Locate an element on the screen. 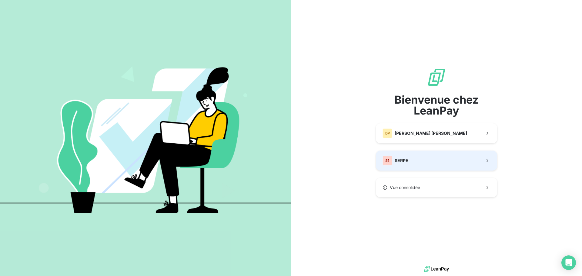 This screenshot has width=582, height=276. span: SERPE is located at coordinates (402, 161).